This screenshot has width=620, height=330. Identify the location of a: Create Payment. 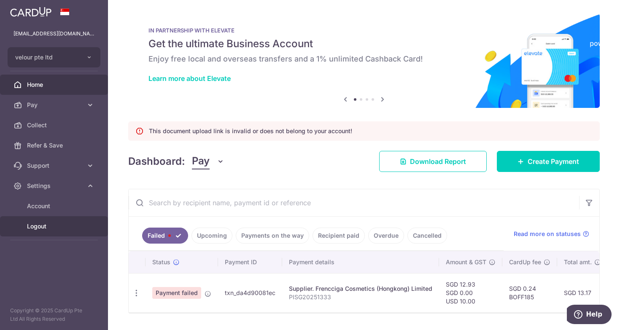
(548, 161).